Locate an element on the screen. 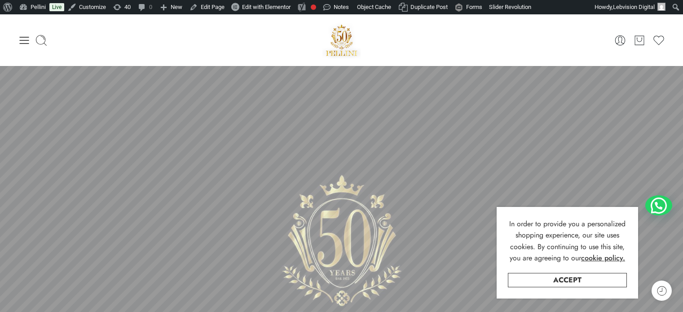  img: Pellini is located at coordinates (342, 40).